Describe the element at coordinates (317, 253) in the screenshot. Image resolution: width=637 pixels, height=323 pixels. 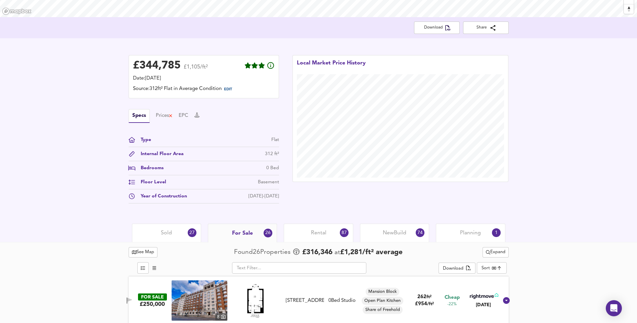
I see `span: £ 316,346` at that location.